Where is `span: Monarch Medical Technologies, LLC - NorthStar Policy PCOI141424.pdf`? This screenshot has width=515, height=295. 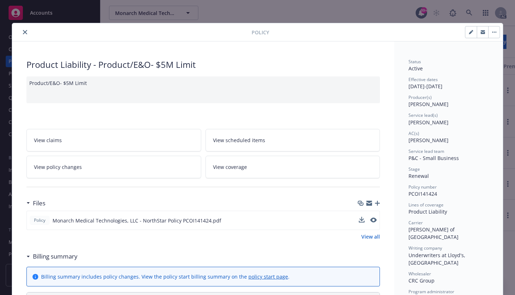
span: Monarch Medical Technologies, LLC - NorthStar Policy PCOI141424.pdf is located at coordinates (137, 221).